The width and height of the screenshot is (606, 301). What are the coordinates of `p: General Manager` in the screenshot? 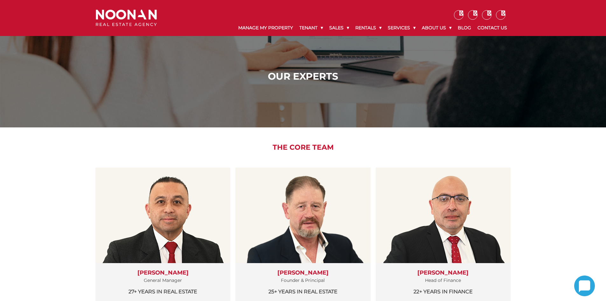 It's located at (163, 280).